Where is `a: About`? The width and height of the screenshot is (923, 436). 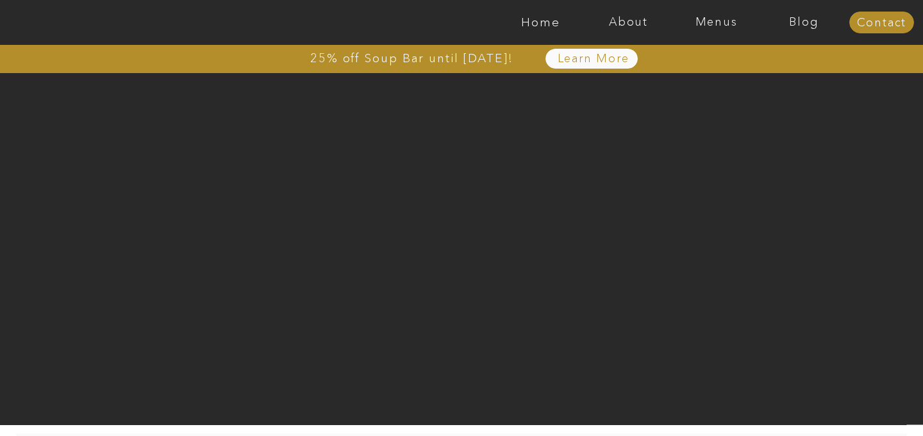 a: About is located at coordinates (628, 22).